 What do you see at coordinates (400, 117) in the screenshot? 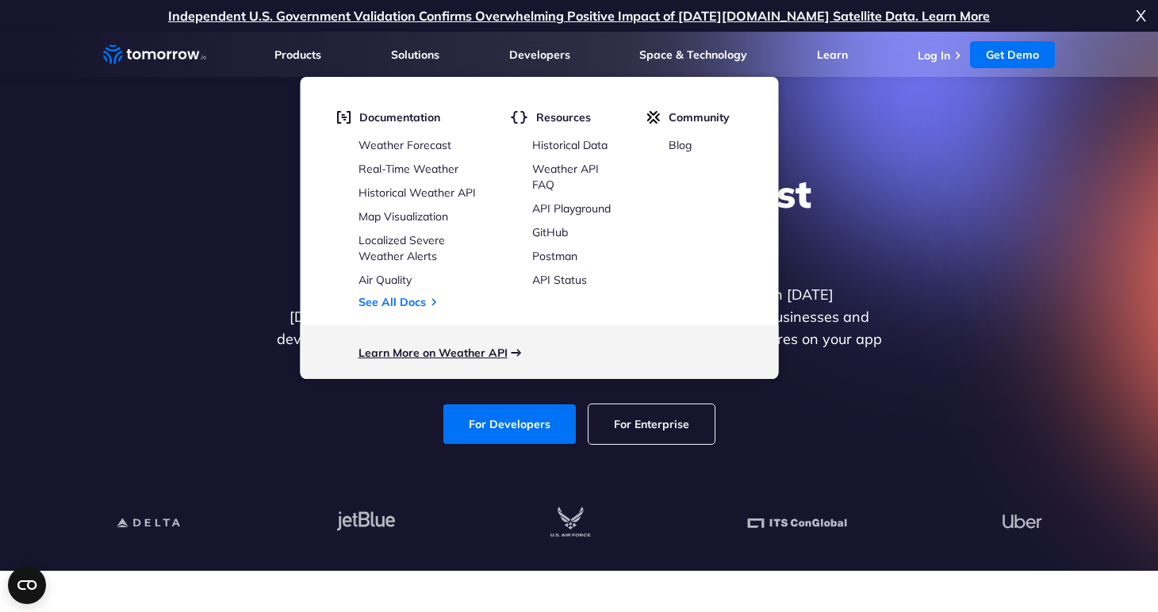
I see `span: Documentation` at bounding box center [400, 117].